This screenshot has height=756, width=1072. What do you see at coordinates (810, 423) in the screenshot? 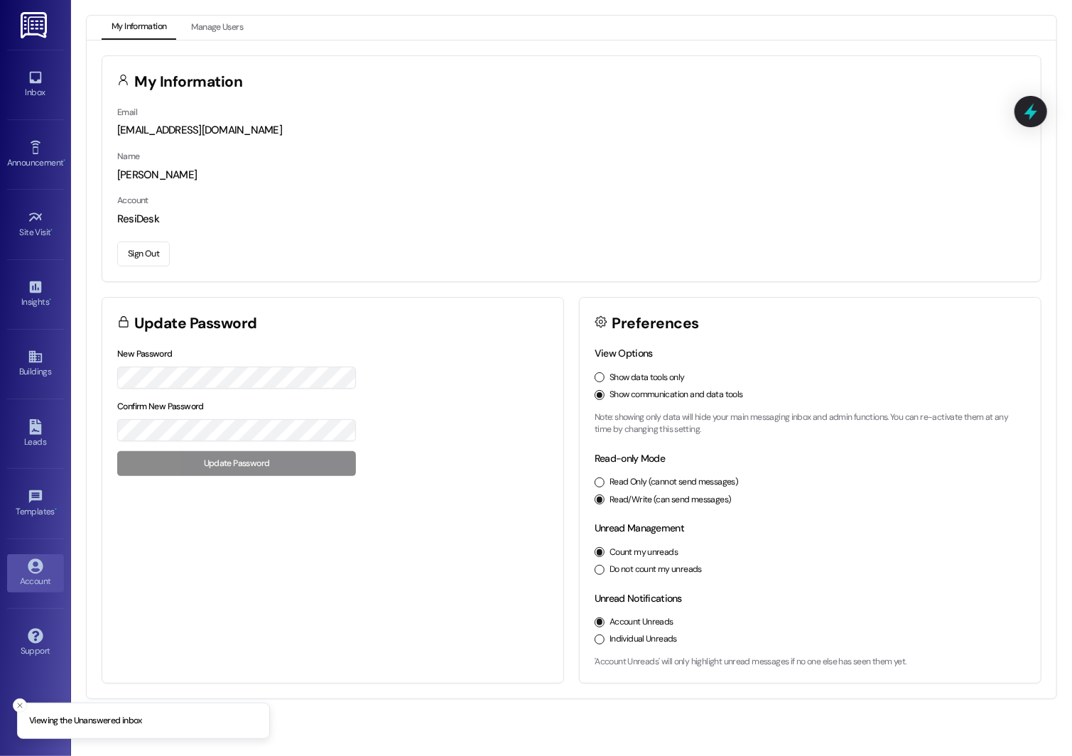
I see `p: Note: showing only data will hide your main messaging inbox and admin functions. You can re-activ...` at bounding box center [810, 423].